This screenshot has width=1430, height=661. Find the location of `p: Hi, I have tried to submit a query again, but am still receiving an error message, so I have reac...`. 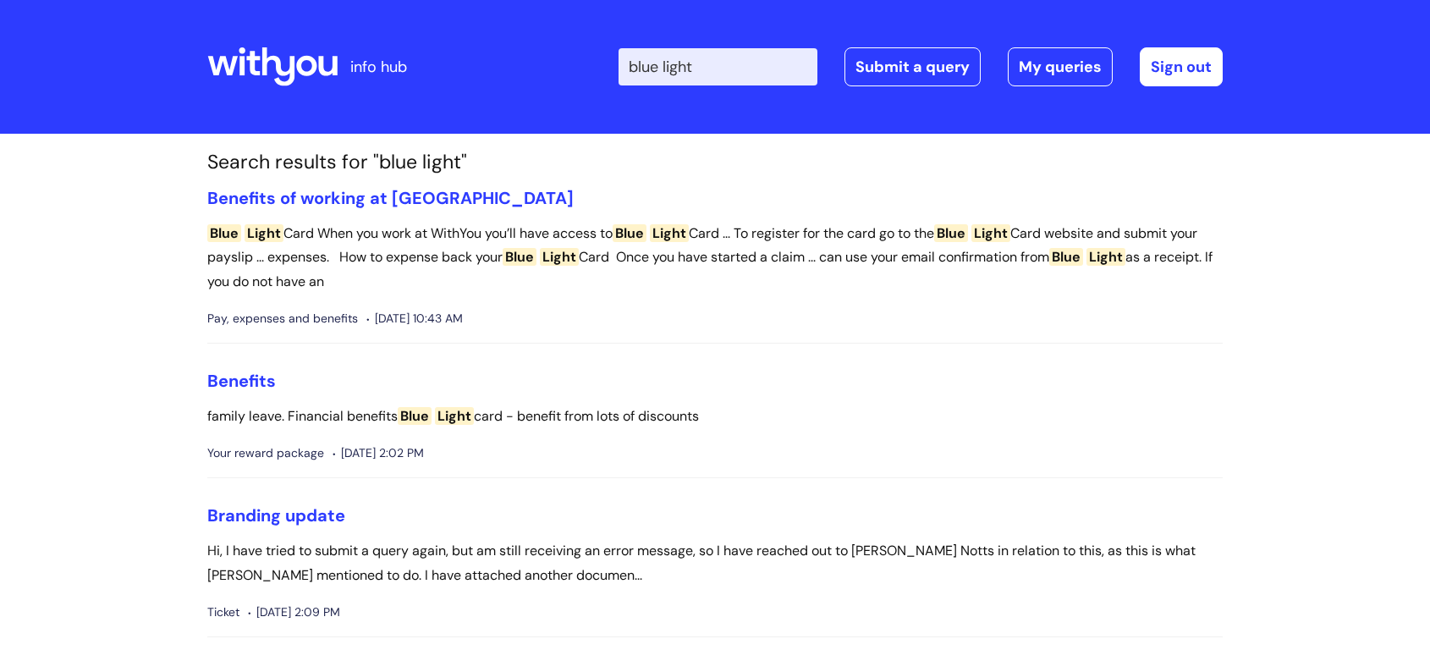

p: Hi, I have tried to submit a query again, but am still receiving an error message, so I have reac... is located at coordinates (715, 564).